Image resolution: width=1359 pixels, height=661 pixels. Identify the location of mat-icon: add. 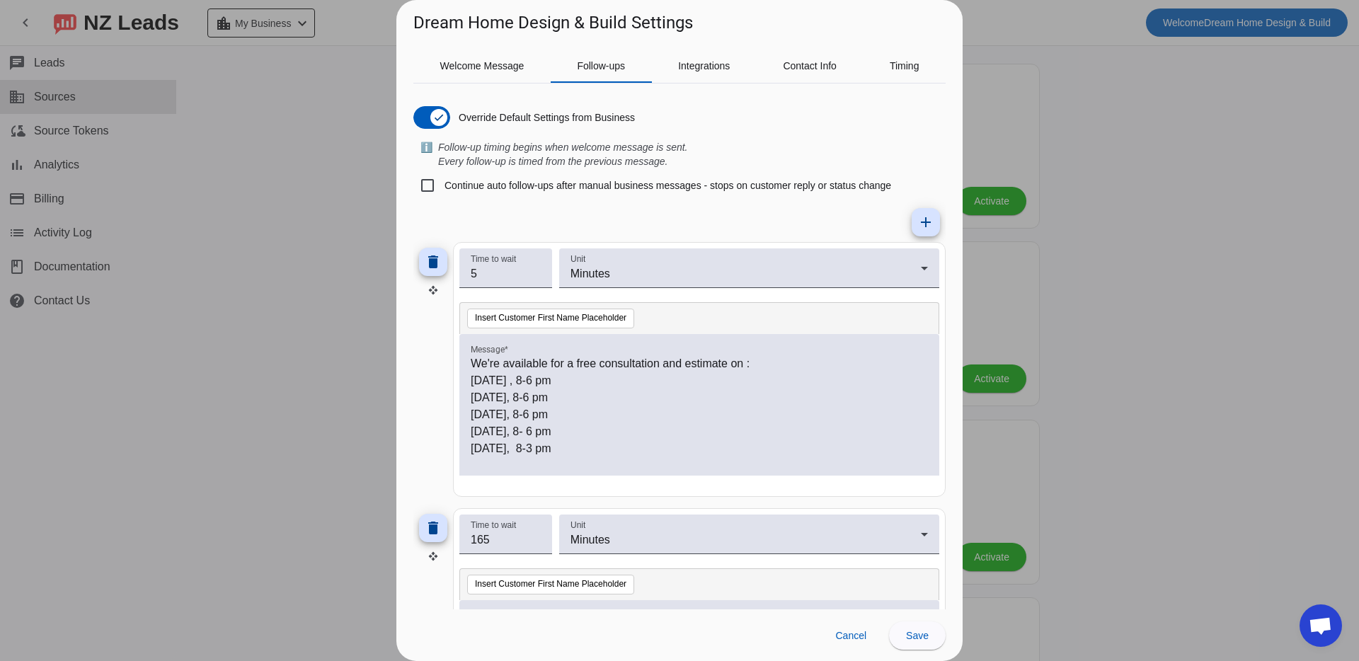
(926, 222).